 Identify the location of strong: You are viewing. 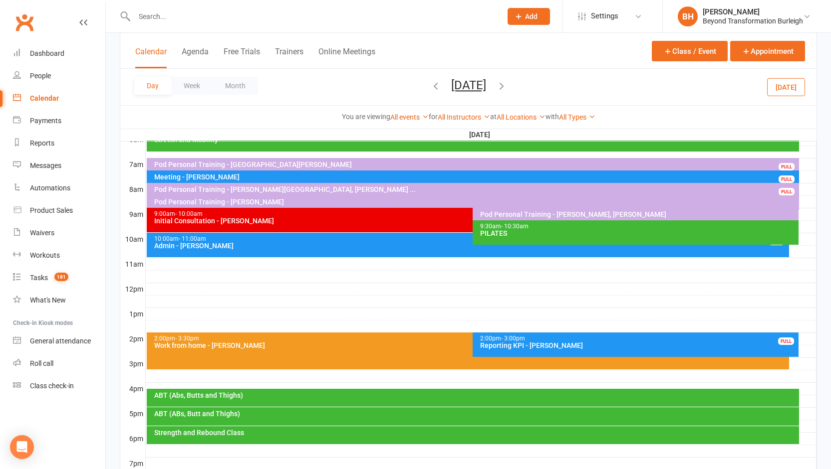
(366, 117).